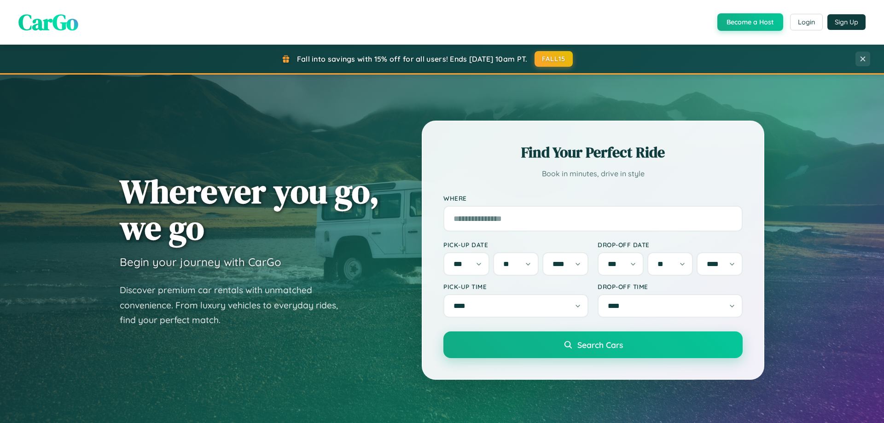 This screenshot has height=423, width=884. I want to click on button: Search Cars, so click(593, 345).